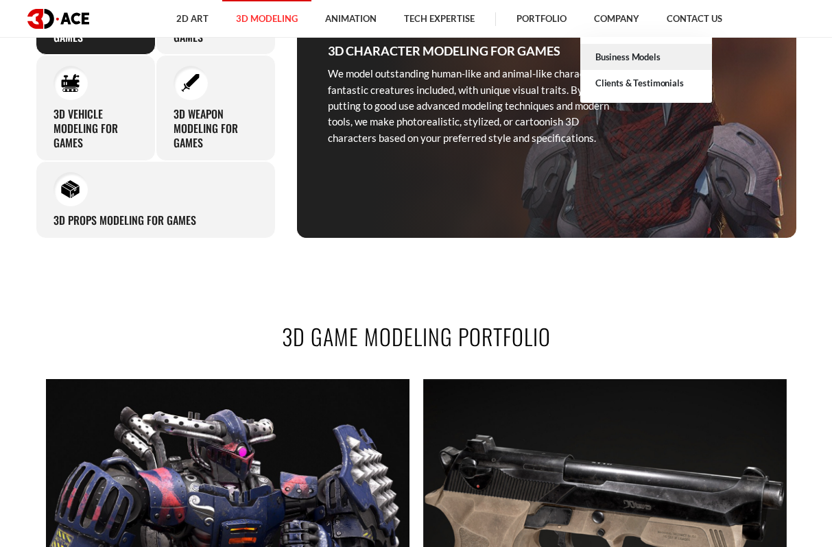 The height and width of the screenshot is (547, 832). Describe the element at coordinates (95, 128) in the screenshot. I see `h3: 3D Vehicle Modeling for Games` at that location.